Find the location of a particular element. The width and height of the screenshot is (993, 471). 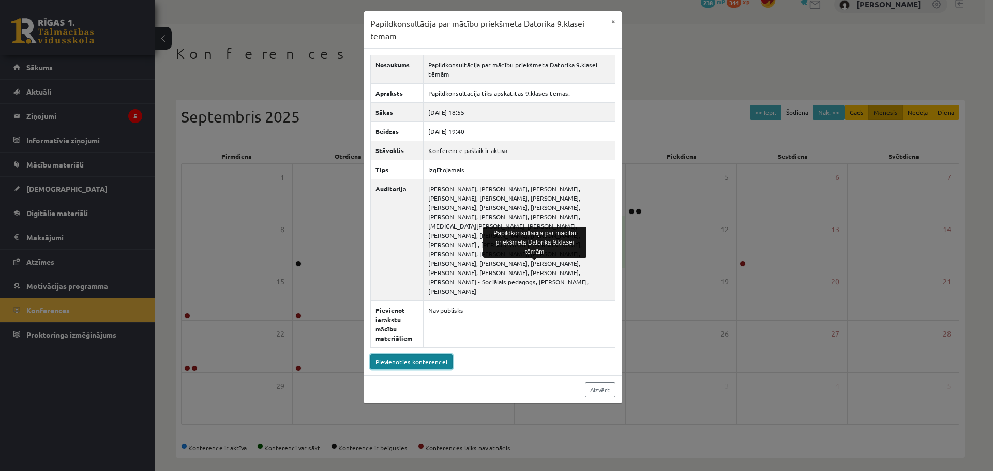

h3: Papildkonsultācija par mācību priekšmeta Datorika 9.klasei tēmām is located at coordinates (488, 29).